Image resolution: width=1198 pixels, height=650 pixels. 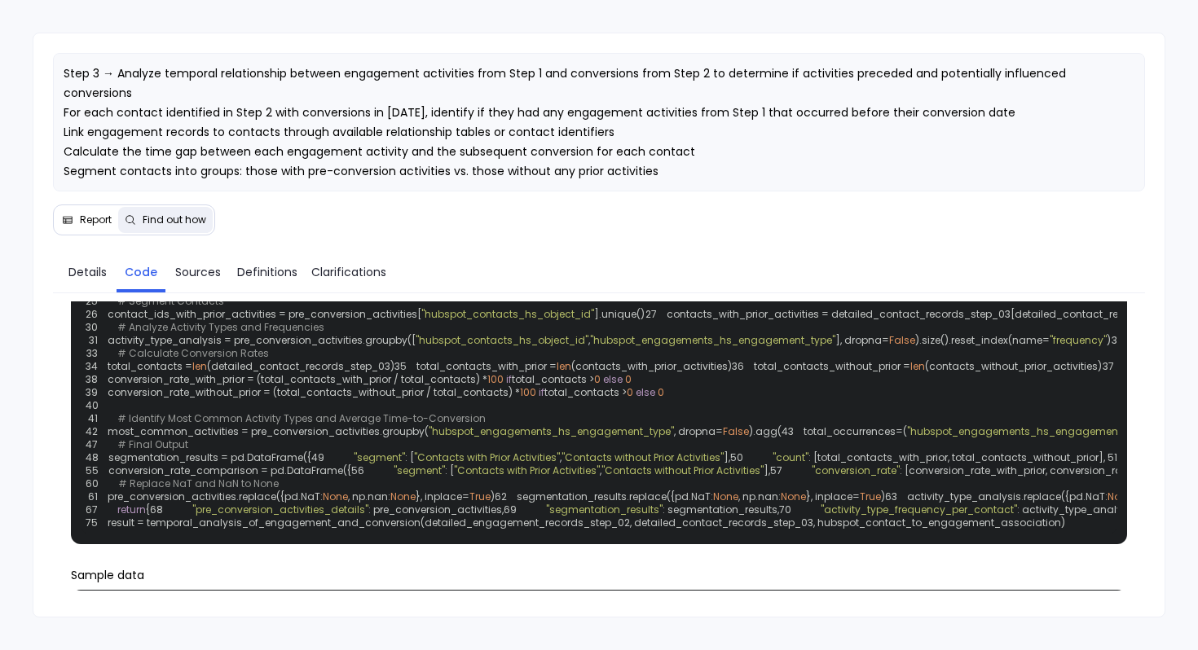 I want to click on span: 42, so click(x=96, y=432).